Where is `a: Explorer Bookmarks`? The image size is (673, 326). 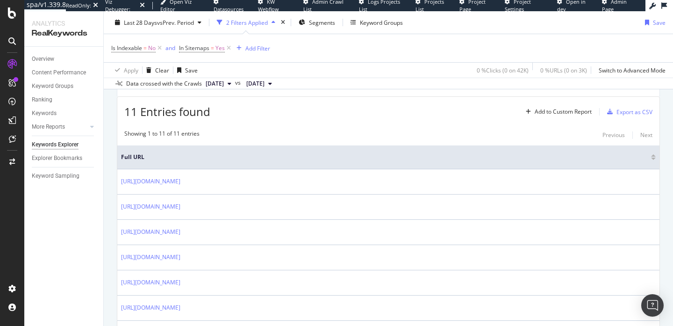 a: Explorer Bookmarks is located at coordinates (64, 158).